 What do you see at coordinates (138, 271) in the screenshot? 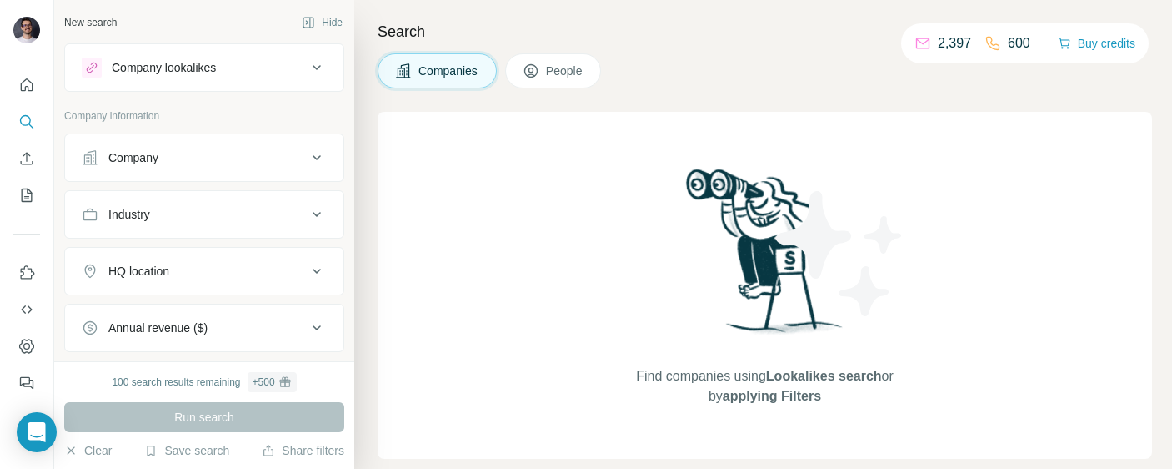
I see `div: HQ location` at bounding box center [138, 271].